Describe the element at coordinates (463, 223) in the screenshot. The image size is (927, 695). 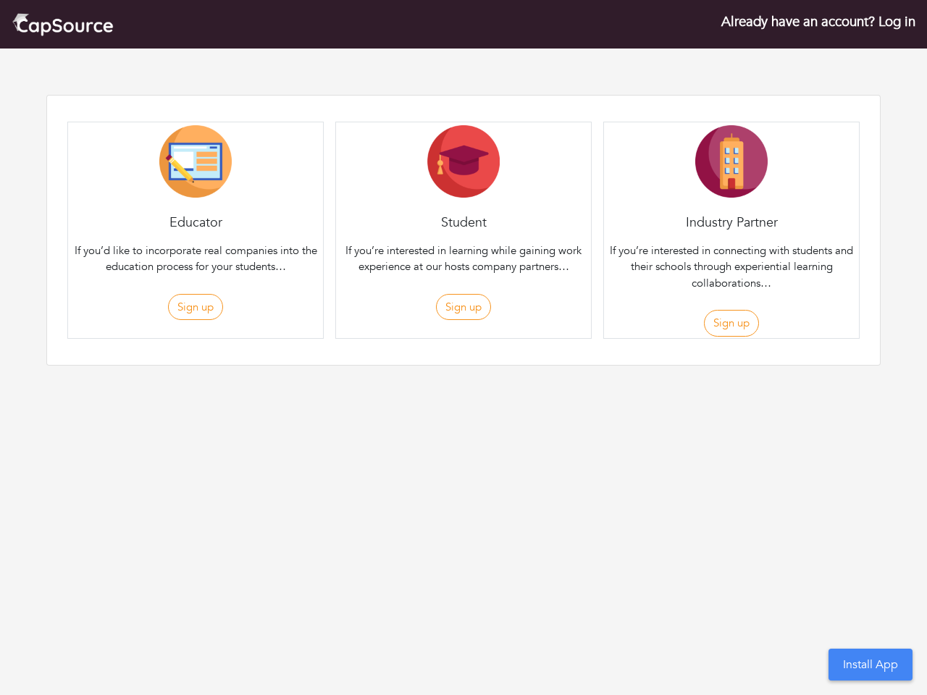
I see `h4: Student` at that location.